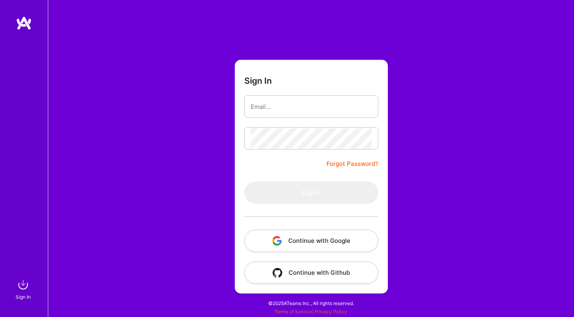 The width and height of the screenshot is (574, 317). I want to click on img: sign in, so click(23, 285).